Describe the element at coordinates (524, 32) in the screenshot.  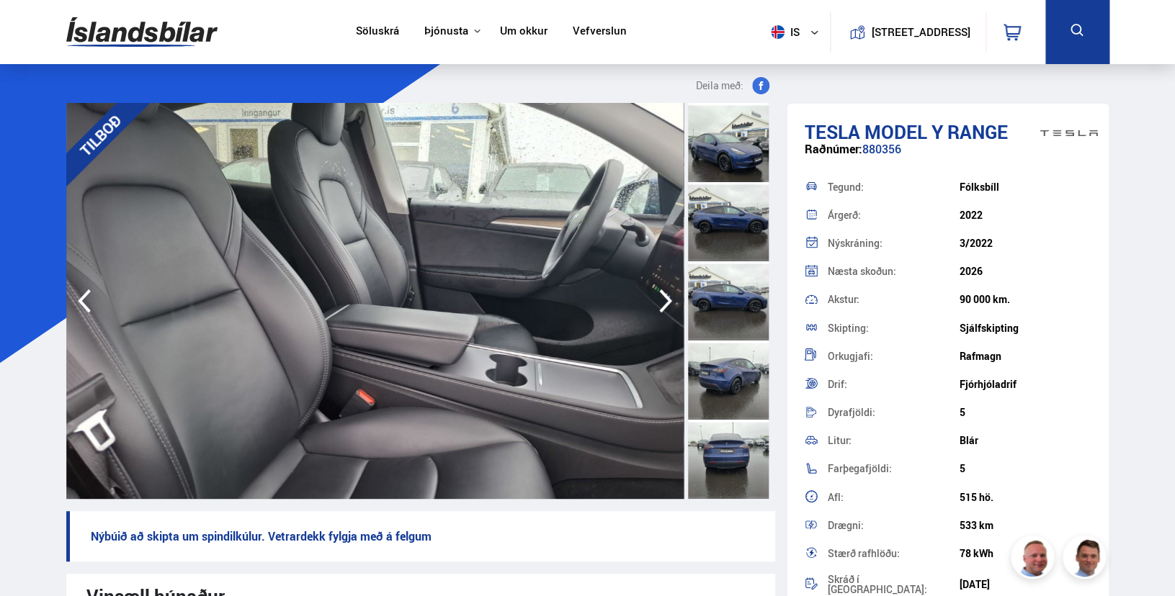
I see `a: Um okkur` at that location.